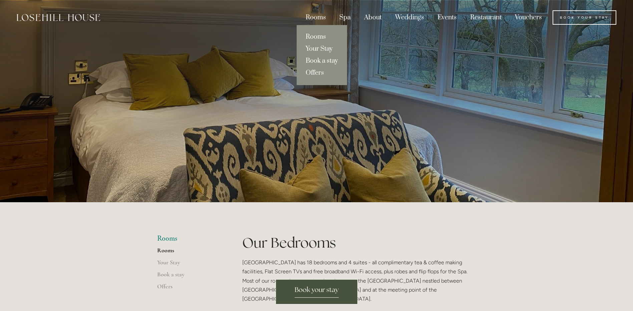 The image size is (633, 311). Describe the element at coordinates (359, 242) in the screenshot. I see `h1: Our Bedrooms` at that location.